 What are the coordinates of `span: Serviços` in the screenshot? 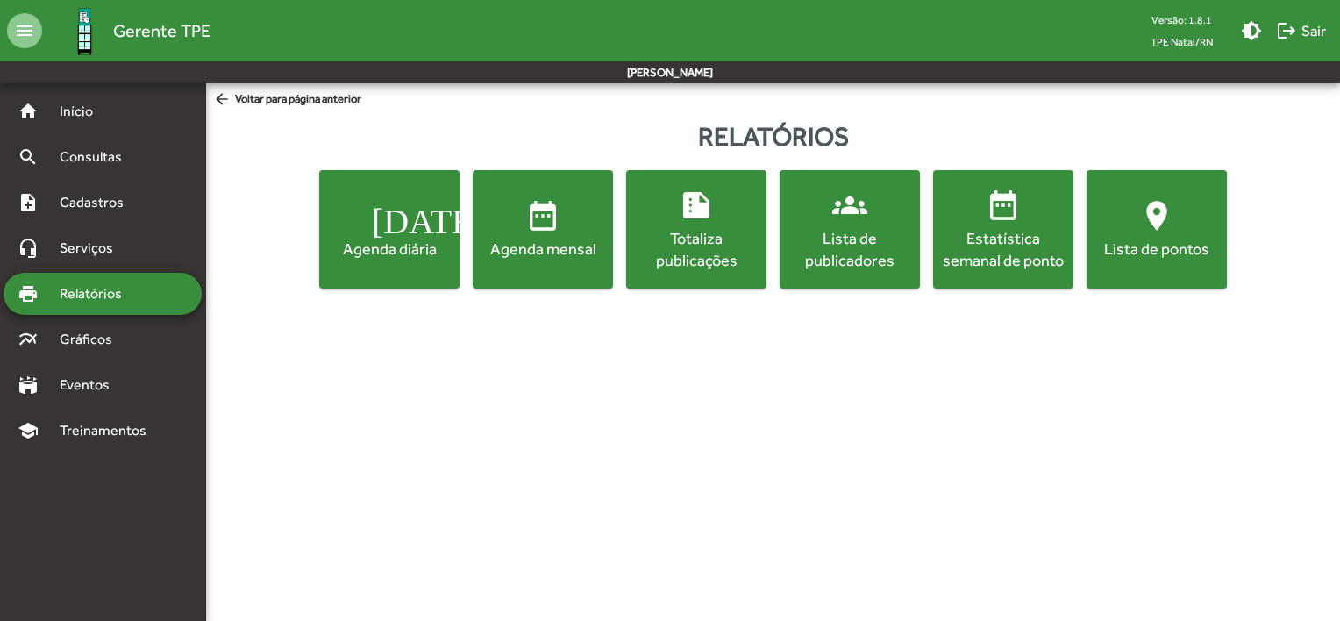 It's located at (93, 248).